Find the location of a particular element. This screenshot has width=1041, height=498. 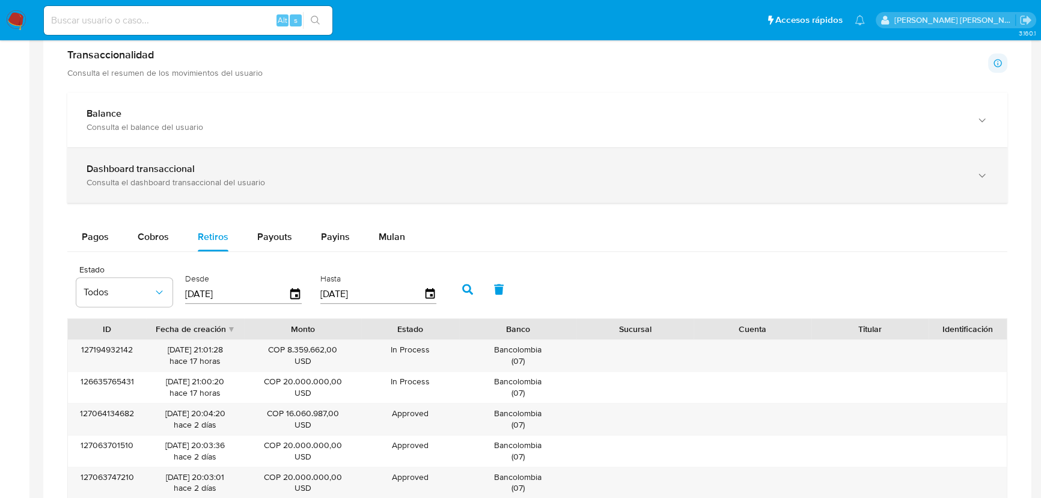

a: Notificaciones is located at coordinates (859, 20).